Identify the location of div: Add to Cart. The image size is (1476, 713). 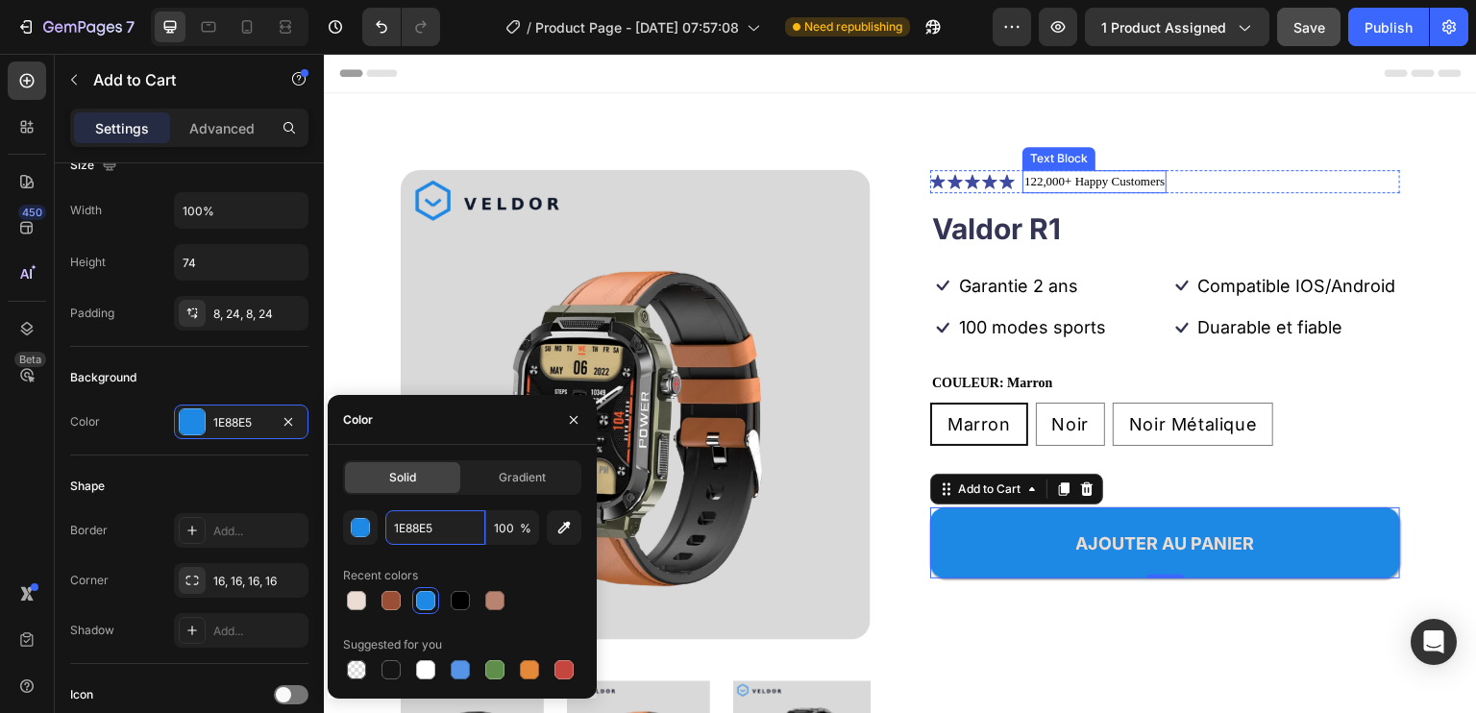
(665, 435).